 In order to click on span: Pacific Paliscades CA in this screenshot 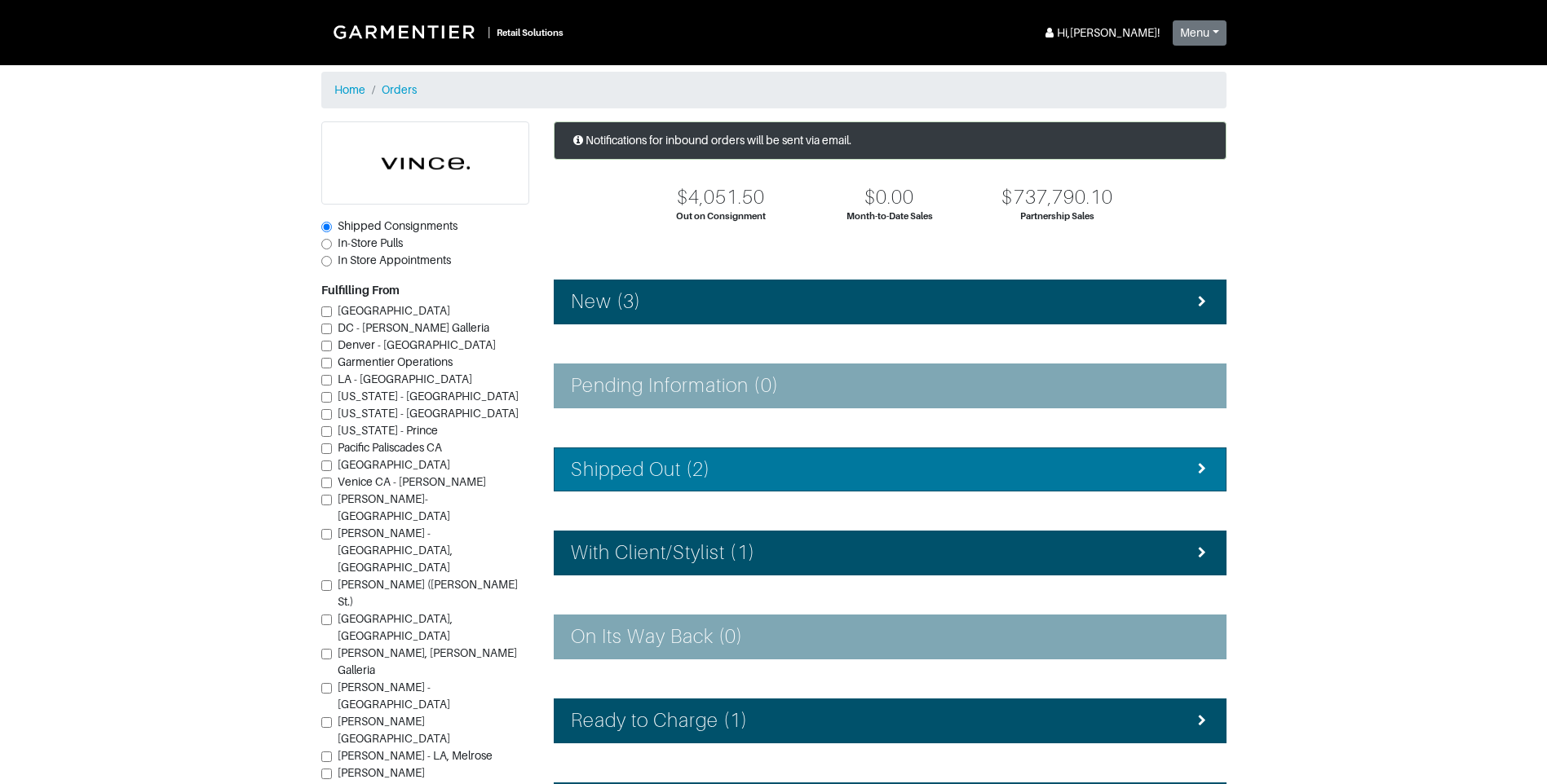, I will do `click(390, 448)`.